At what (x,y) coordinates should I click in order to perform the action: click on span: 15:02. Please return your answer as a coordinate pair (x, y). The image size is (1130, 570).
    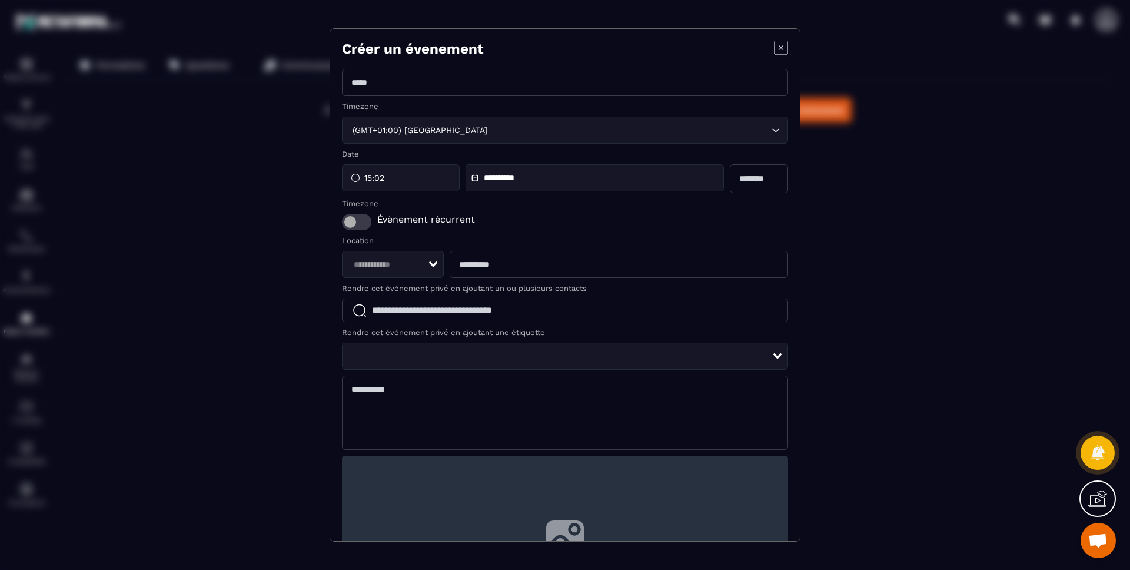
    Looking at the image, I should click on (374, 178).